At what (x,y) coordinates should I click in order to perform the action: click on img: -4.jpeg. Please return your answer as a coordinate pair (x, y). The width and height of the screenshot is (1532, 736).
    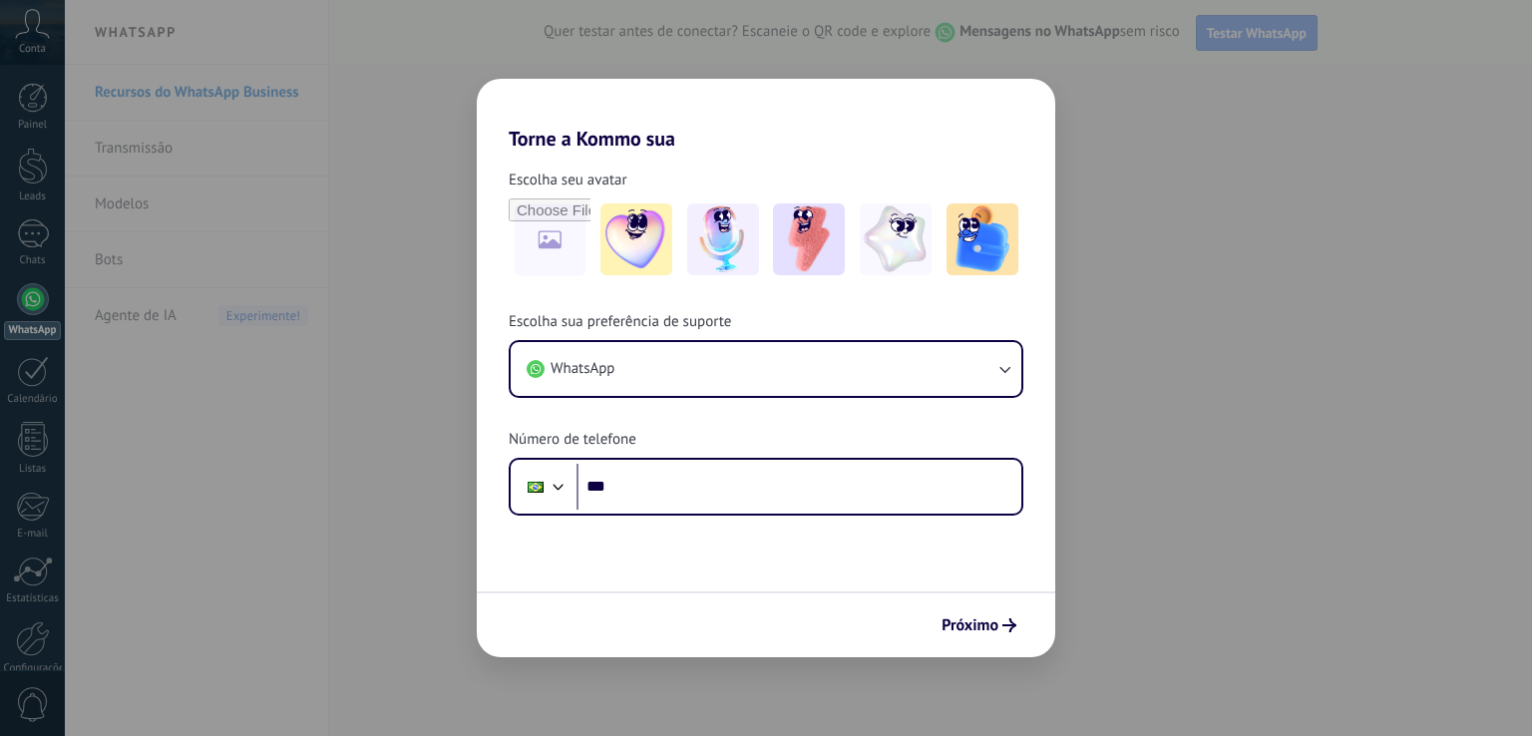
    Looking at the image, I should click on (896, 239).